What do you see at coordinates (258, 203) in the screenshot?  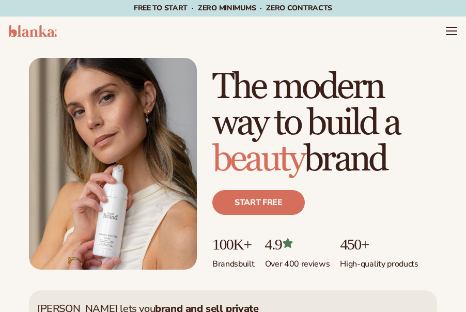 I see `a: Start free` at bounding box center [258, 203].